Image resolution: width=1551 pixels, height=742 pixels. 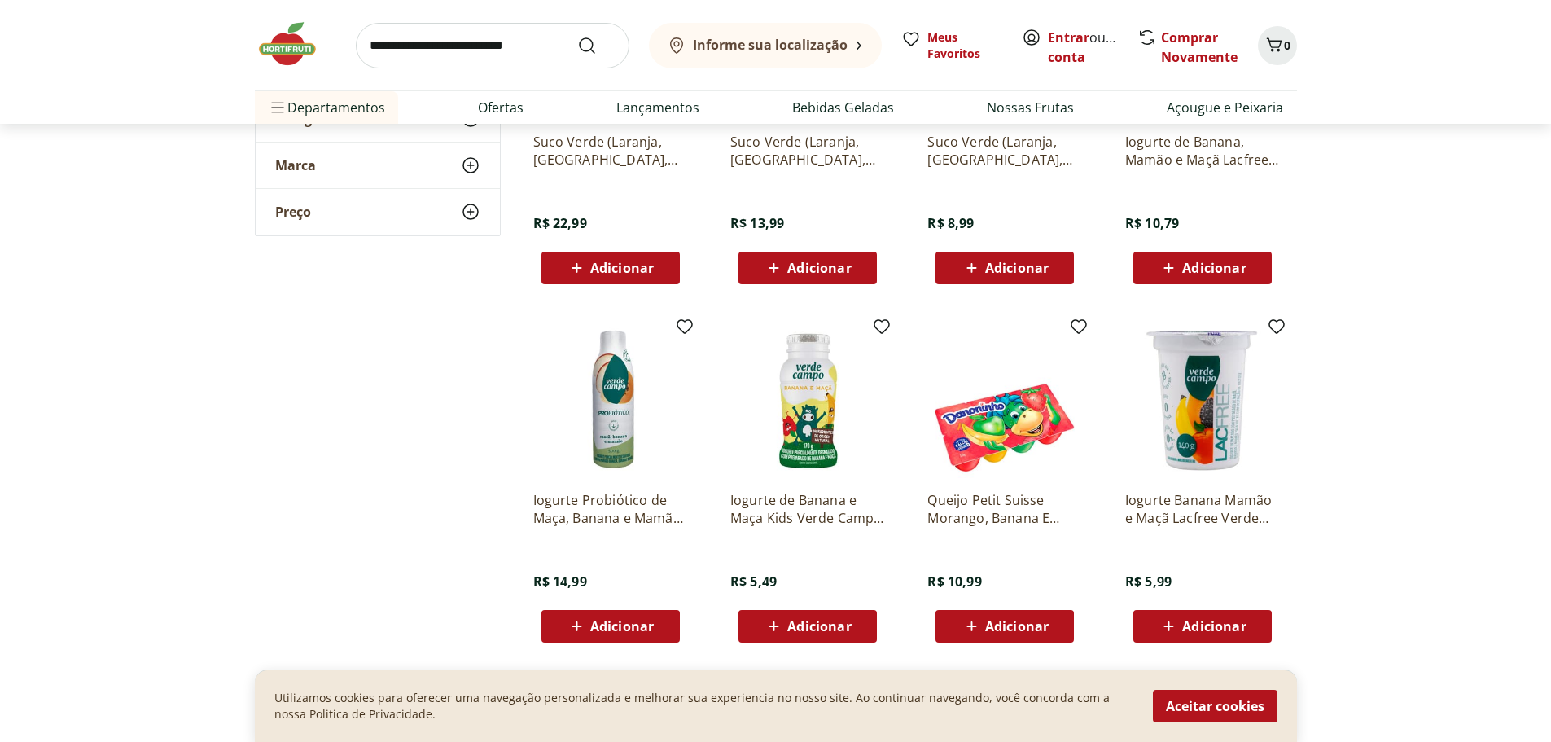 What do you see at coordinates (950, 223) in the screenshot?
I see `span: R$ 8,99` at bounding box center [950, 223].